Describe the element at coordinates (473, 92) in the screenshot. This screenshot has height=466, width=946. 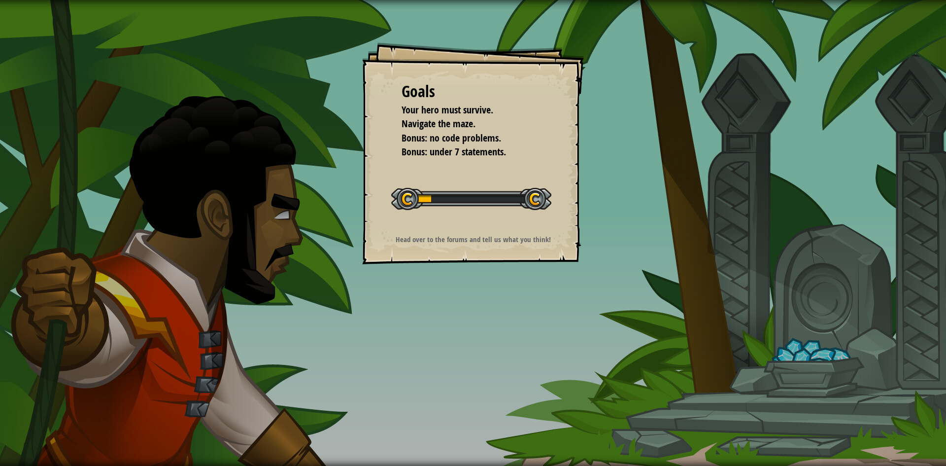
I see `div: Goals` at that location.